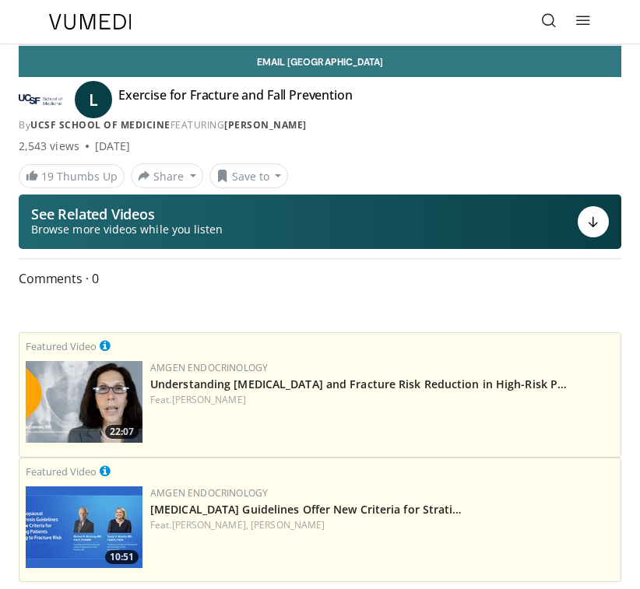 The height and width of the screenshot is (589, 640). I want to click on img: UCSF School of Medicine, so click(40, 100).